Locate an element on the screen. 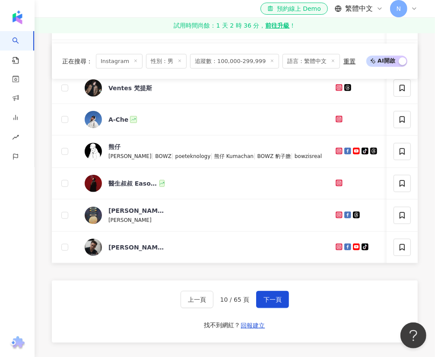  span: Instagram is located at coordinates (119, 61).